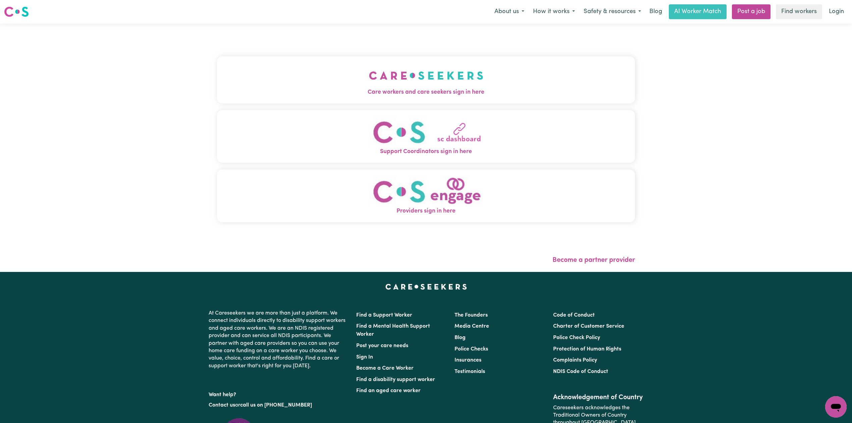  I want to click on a: AI Worker Match, so click(698, 12).